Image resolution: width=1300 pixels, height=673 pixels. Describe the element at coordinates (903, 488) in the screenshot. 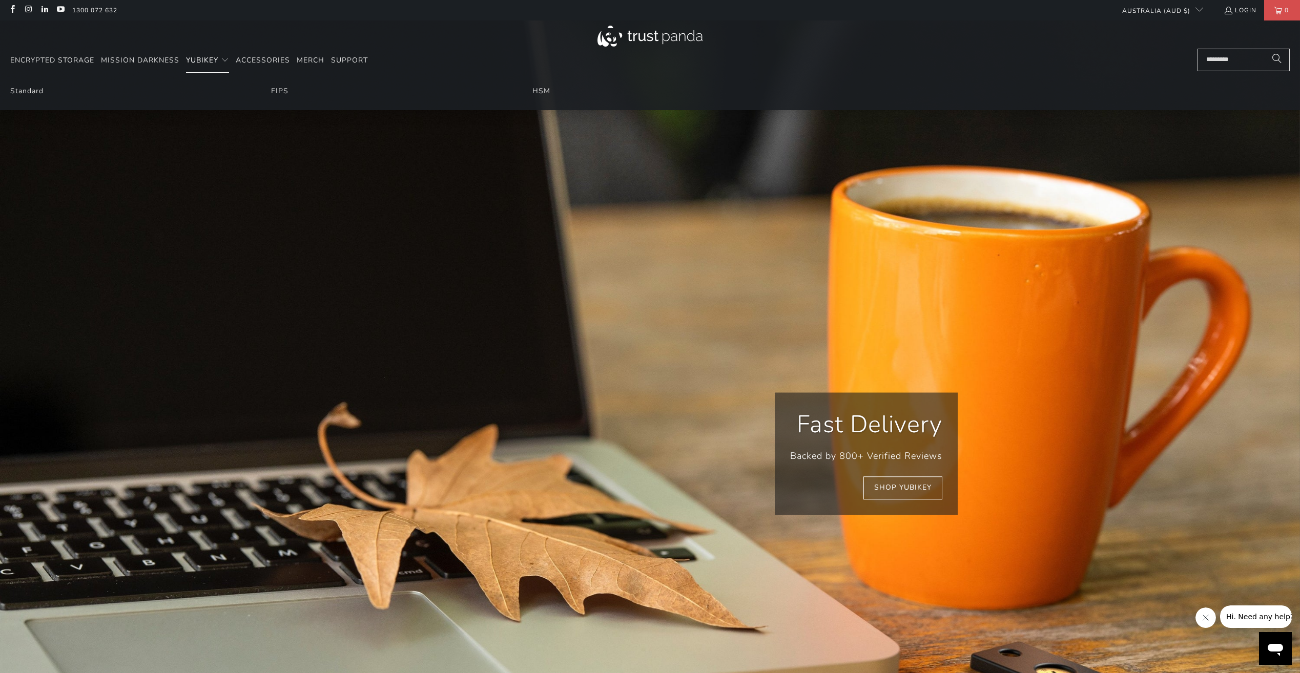

I see `a: Shop YubiKey` at that location.